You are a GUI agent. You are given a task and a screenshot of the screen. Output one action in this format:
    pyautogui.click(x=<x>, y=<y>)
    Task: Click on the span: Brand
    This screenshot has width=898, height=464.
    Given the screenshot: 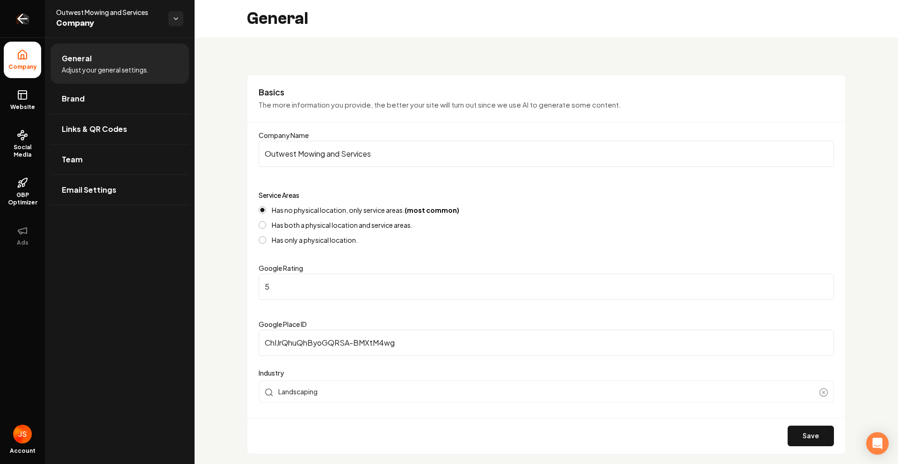 What is the action you would take?
    pyautogui.click(x=73, y=99)
    